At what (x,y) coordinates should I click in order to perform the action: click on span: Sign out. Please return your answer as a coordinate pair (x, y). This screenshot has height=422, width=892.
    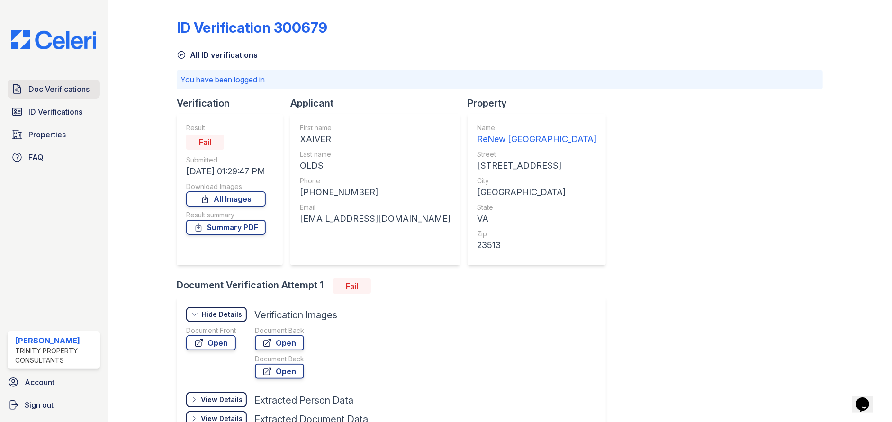
    Looking at the image, I should click on (39, 405).